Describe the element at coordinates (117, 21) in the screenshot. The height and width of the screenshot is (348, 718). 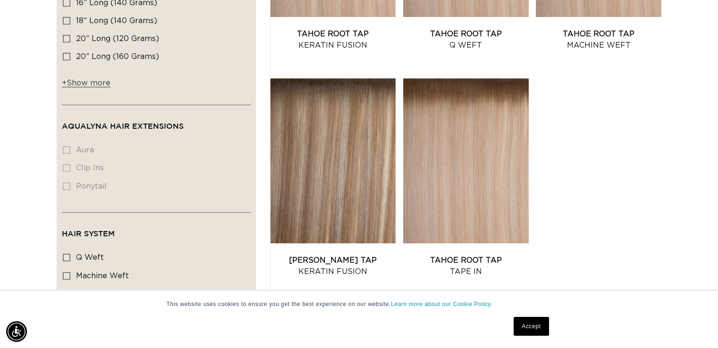
I see `span: 18” Long (140 grams)` at that location.